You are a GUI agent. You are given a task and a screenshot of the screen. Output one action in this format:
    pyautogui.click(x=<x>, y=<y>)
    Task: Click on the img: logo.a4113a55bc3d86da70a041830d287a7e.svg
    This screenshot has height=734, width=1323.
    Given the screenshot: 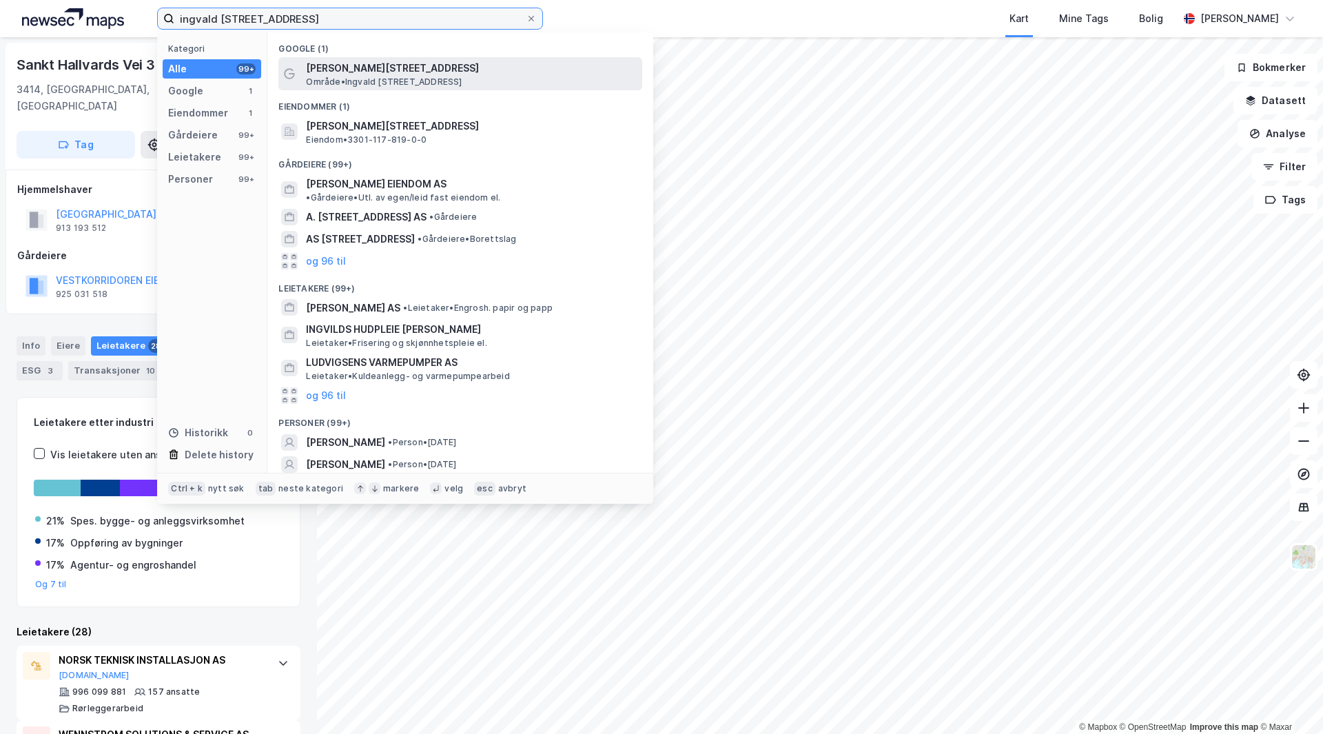 What is the action you would take?
    pyautogui.click(x=73, y=19)
    